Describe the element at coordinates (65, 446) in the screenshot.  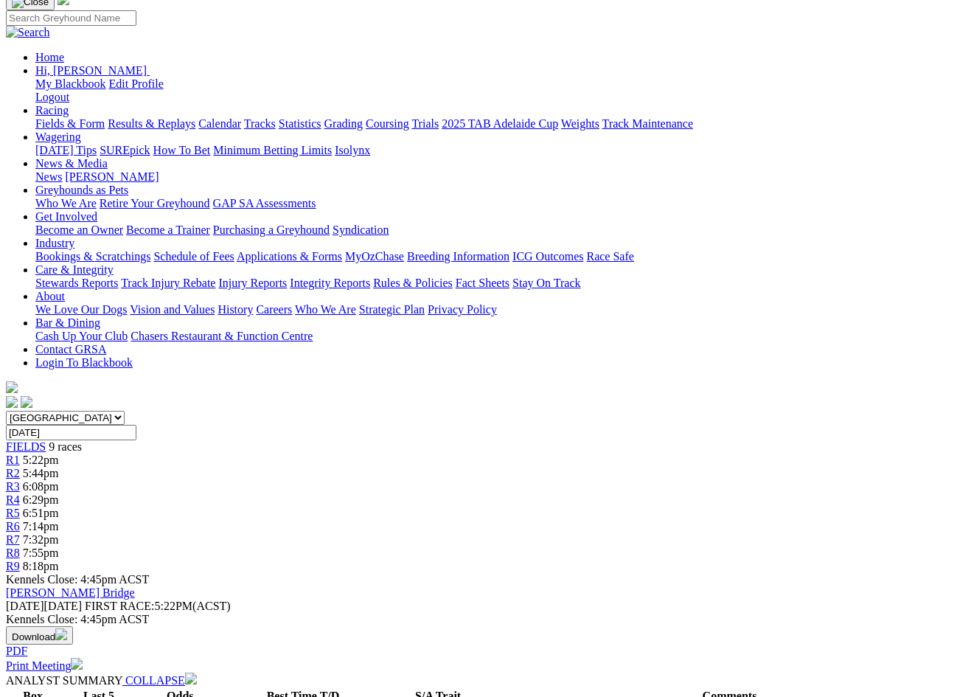
I see `span: 9 races` at that location.